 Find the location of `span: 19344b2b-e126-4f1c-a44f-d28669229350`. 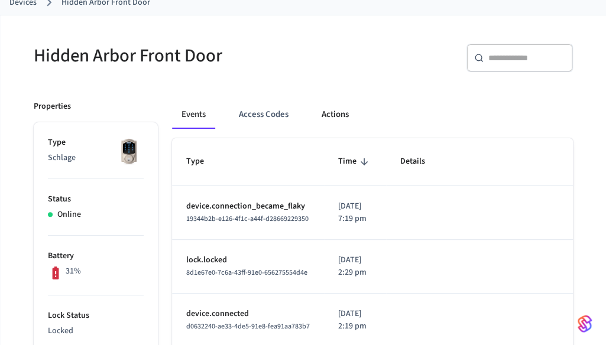

span: 19344b2b-e126-4f1c-a44f-d28669229350 is located at coordinates (247, 219).